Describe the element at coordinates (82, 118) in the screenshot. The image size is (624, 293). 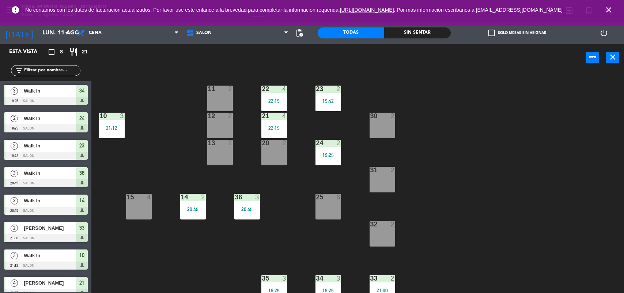
I see `span: 24` at that location.